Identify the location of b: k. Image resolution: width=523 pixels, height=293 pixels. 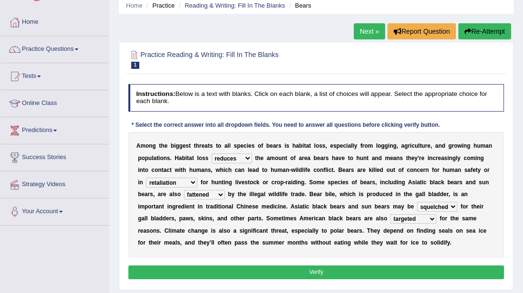
(370, 170).